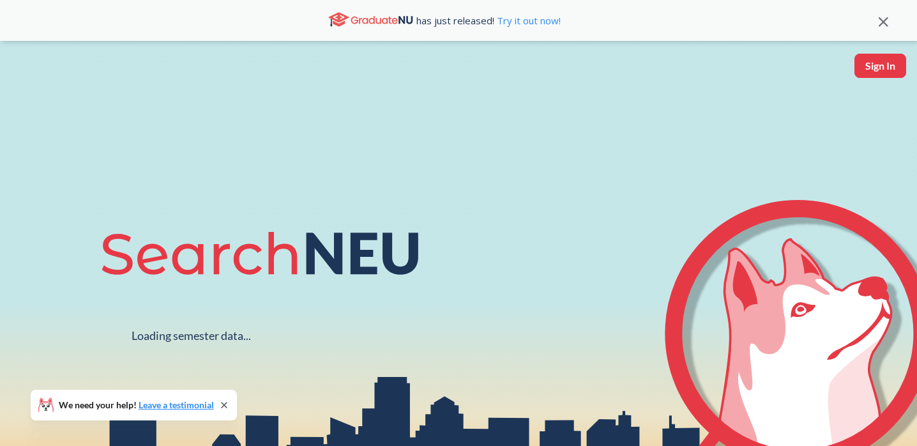 Image resolution: width=917 pixels, height=446 pixels. I want to click on button: Sign In, so click(880, 66).